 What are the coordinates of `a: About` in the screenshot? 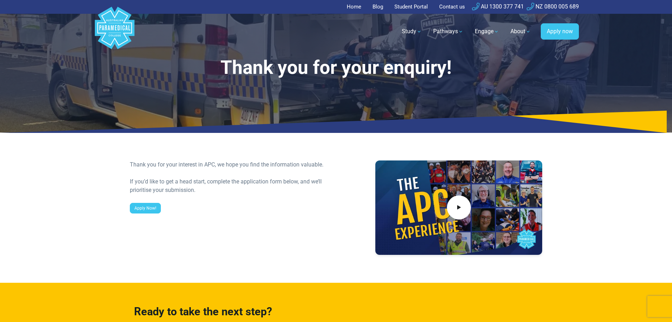 It's located at (521, 31).